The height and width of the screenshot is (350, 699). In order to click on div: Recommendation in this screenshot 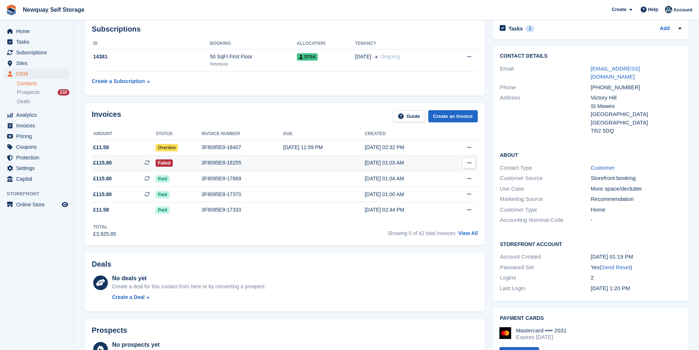, I will do `click(636, 199)`.